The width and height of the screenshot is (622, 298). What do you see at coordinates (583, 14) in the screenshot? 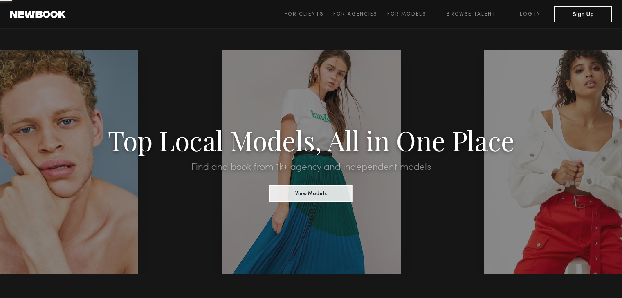
I see `button: Sign Up` at bounding box center [583, 14].